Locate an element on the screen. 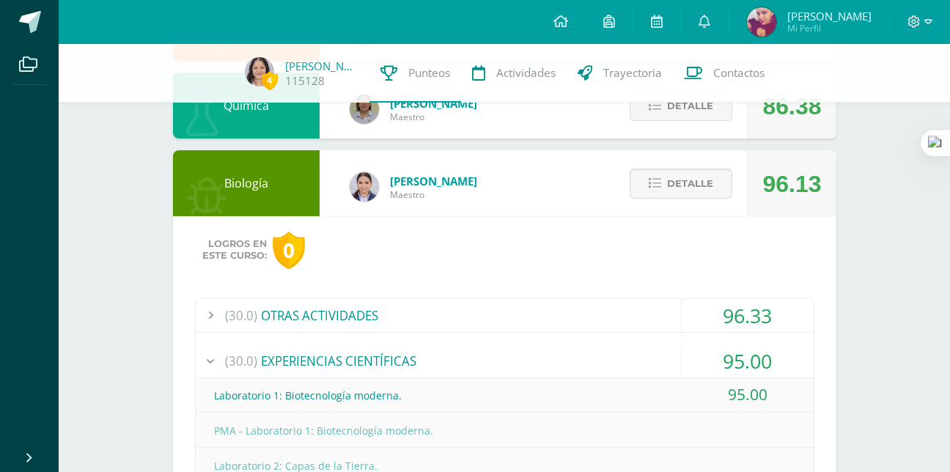  a: 115128 is located at coordinates (305, 81).